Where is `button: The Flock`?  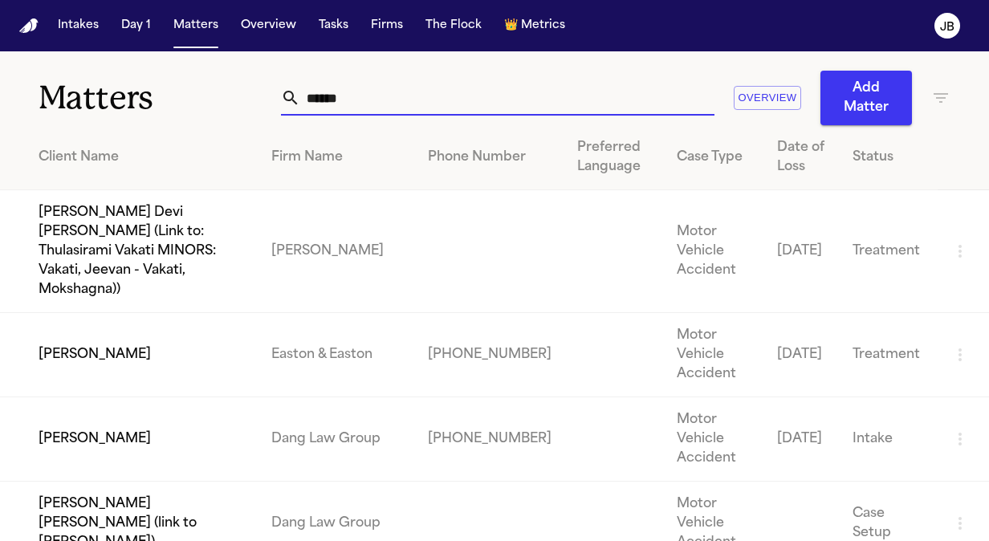 button: The Flock is located at coordinates (454, 26).